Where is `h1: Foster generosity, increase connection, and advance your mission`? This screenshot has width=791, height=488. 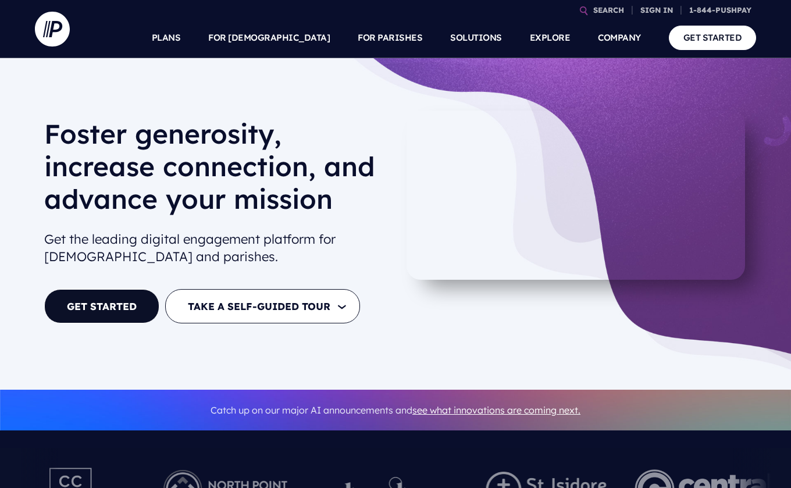
h1: Foster generosity, increase connection, and advance your mission is located at coordinates (215, 171).